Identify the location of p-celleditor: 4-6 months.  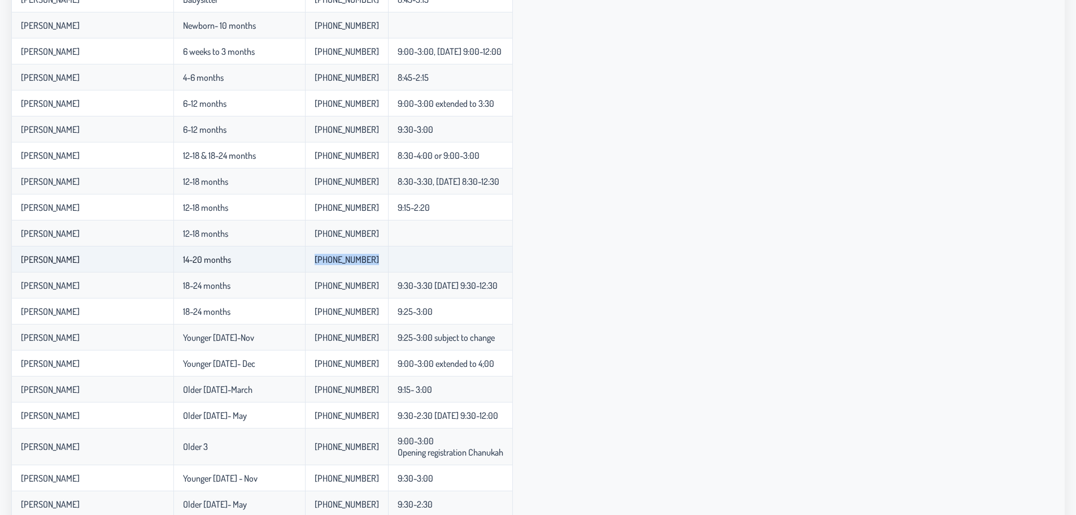
(203, 77).